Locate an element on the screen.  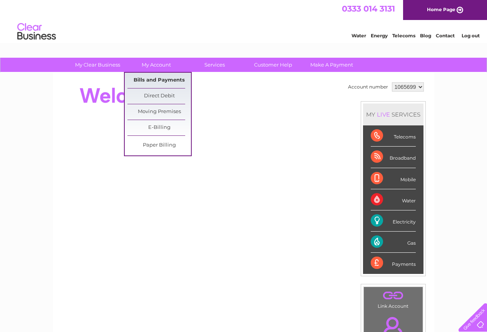
div: Mobile is located at coordinates (393, 179).